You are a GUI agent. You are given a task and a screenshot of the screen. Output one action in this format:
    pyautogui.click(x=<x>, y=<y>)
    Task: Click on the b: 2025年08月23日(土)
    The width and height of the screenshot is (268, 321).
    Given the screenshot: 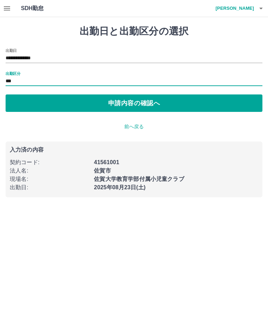 What is the action you would take?
    pyautogui.click(x=120, y=187)
    